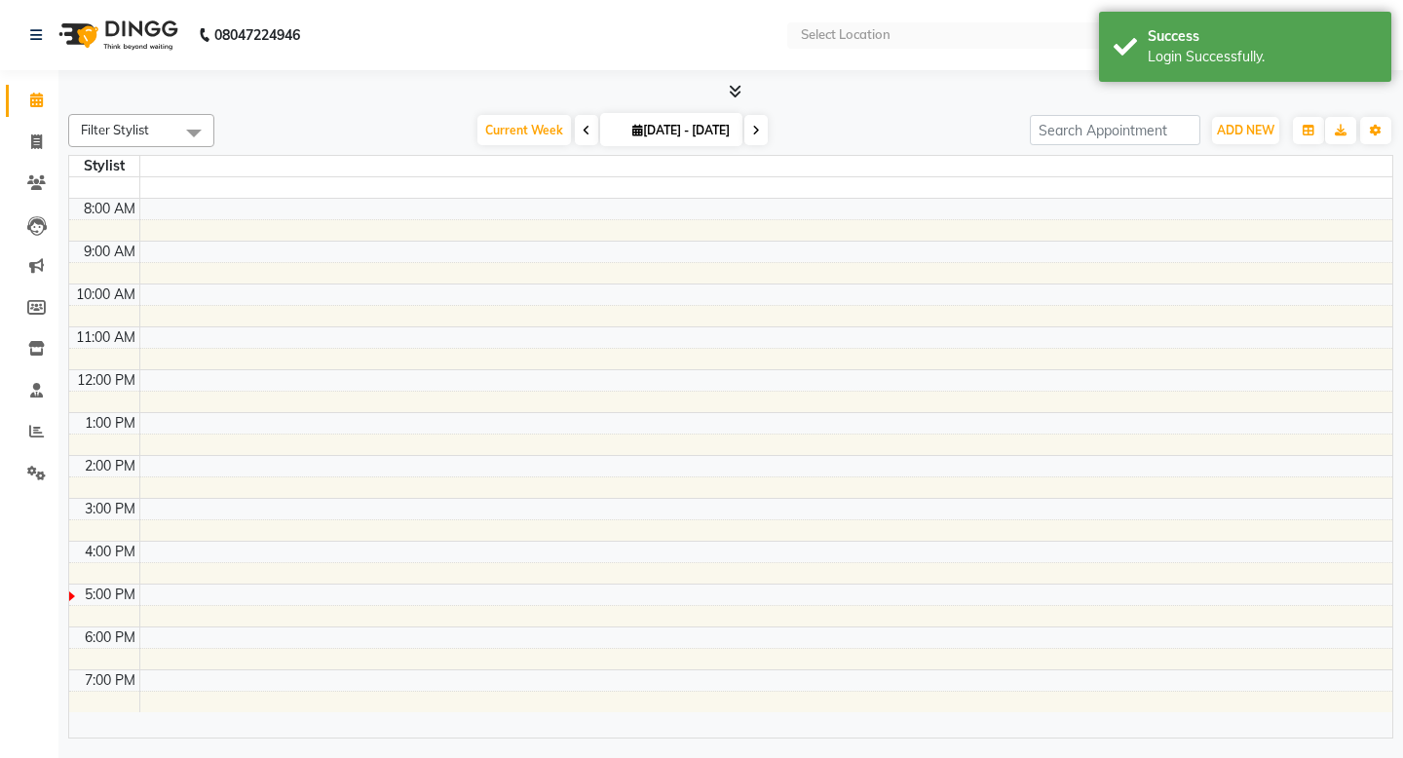  I want to click on div: 7:00 PM, so click(110, 680).